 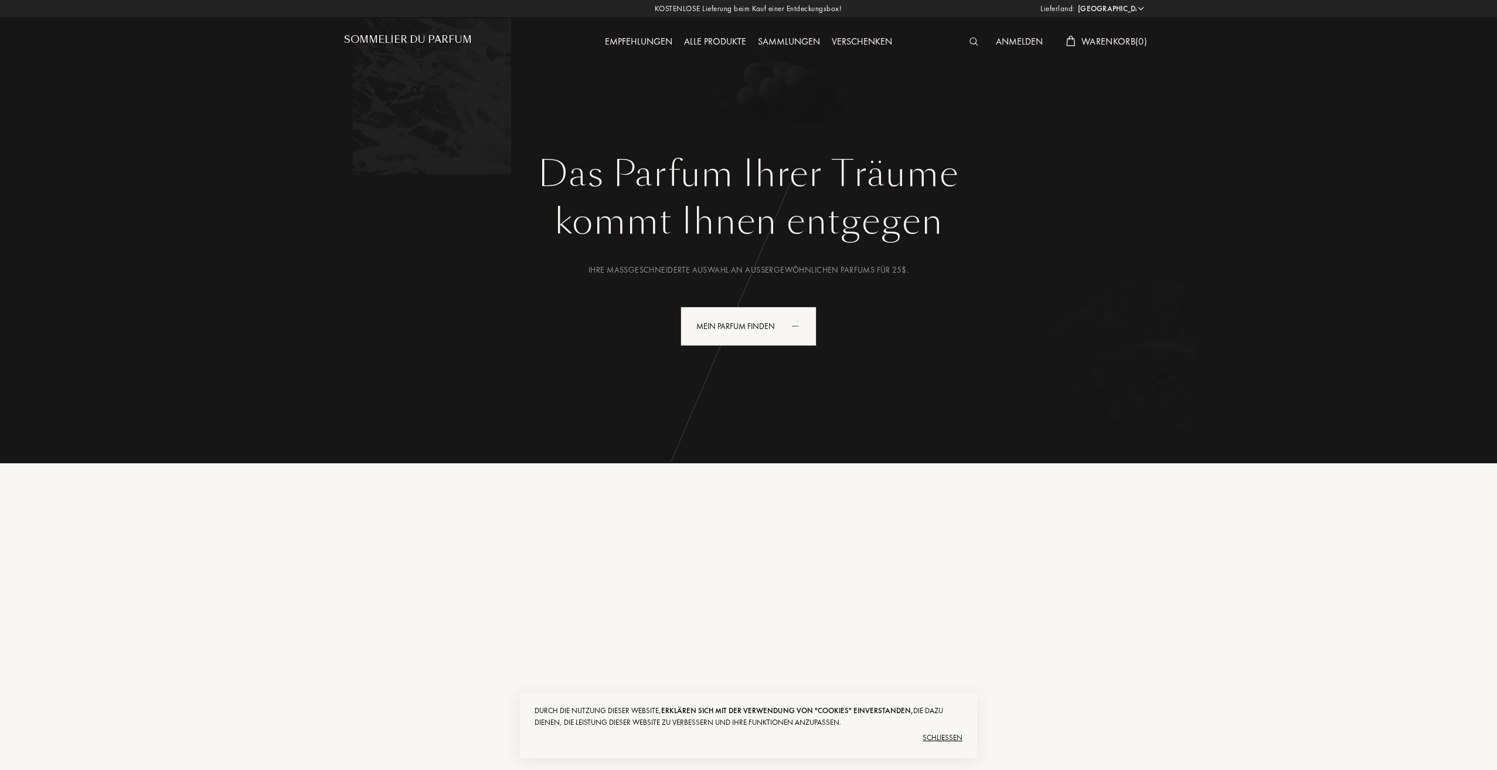 What do you see at coordinates (787, 710) in the screenshot?
I see `span: erklären sich mit der Verwendung von "Cookies" einverstanden,` at bounding box center [787, 710].